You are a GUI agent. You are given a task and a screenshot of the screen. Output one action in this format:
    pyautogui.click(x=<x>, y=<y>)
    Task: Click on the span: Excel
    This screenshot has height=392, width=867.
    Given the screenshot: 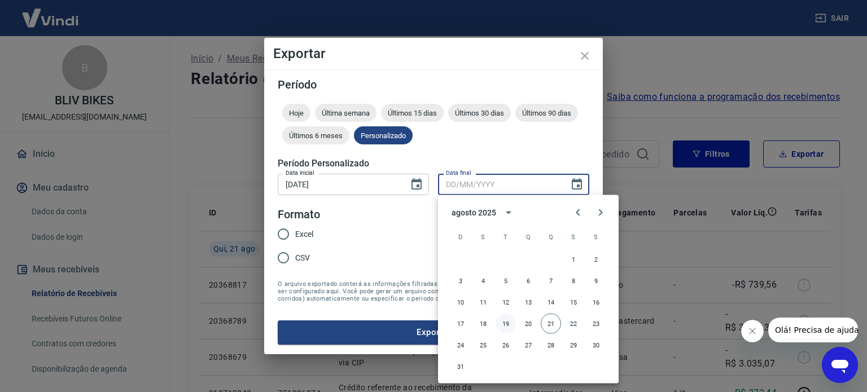 What is the action you would take?
    pyautogui.click(x=304, y=234)
    